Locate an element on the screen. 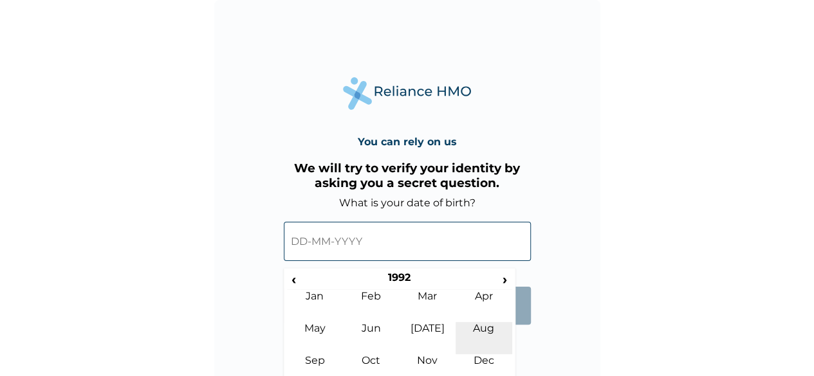 The height and width of the screenshot is (376, 814). h3: We will try to verify your identity by asking you a secret question. is located at coordinates (407, 176).